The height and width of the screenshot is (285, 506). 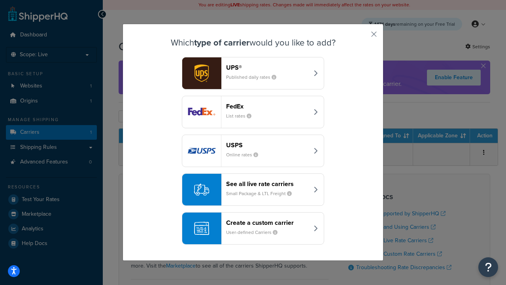 What do you see at coordinates (488, 267) in the screenshot?
I see `button: Open Resource Center` at bounding box center [488, 267].